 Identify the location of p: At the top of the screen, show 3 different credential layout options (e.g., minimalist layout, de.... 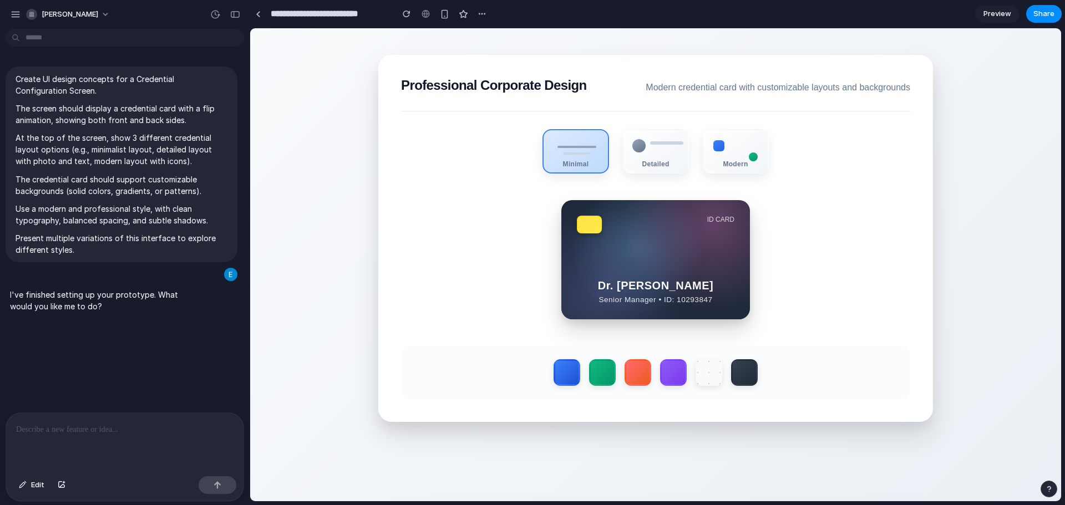
(121, 149).